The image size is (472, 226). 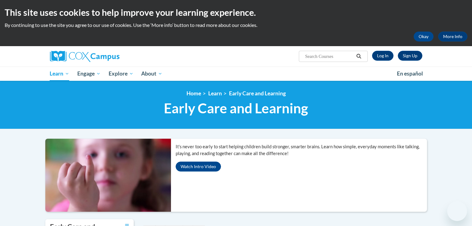 I want to click on a: About, so click(x=152, y=74).